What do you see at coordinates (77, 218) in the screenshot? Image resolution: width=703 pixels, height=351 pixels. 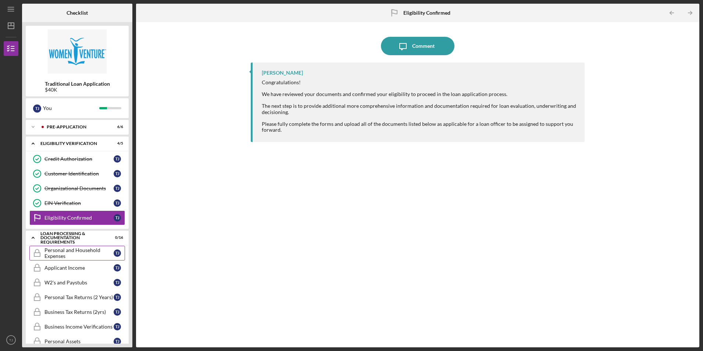 I see `a: Eligibility ConfirmedTJ` at bounding box center [77, 218].